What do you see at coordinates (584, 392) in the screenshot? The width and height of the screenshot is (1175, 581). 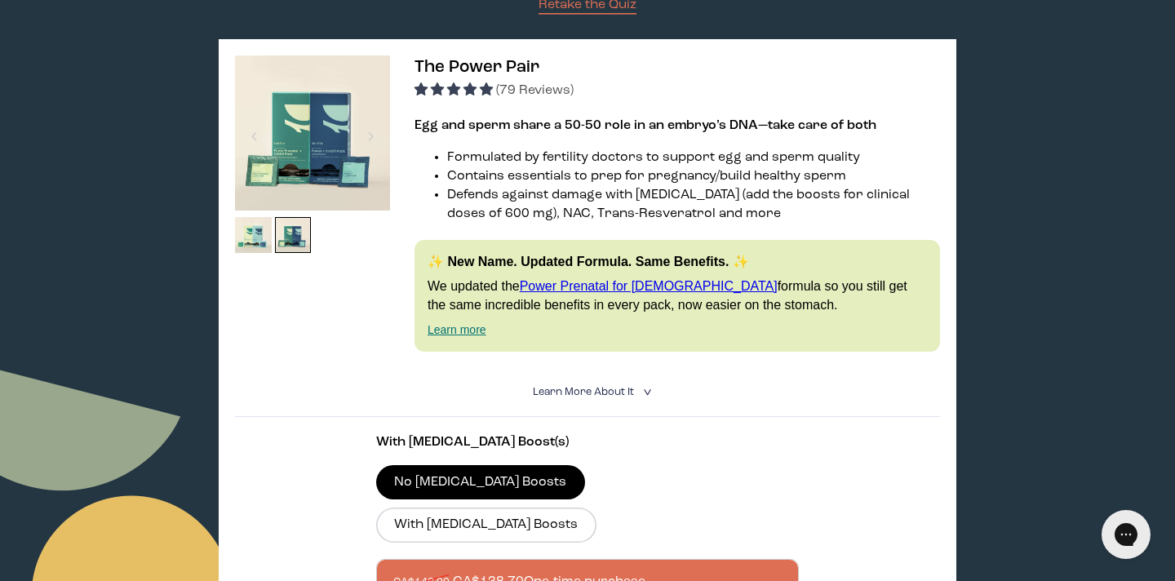 I see `span: Learn More About it` at bounding box center [584, 392].